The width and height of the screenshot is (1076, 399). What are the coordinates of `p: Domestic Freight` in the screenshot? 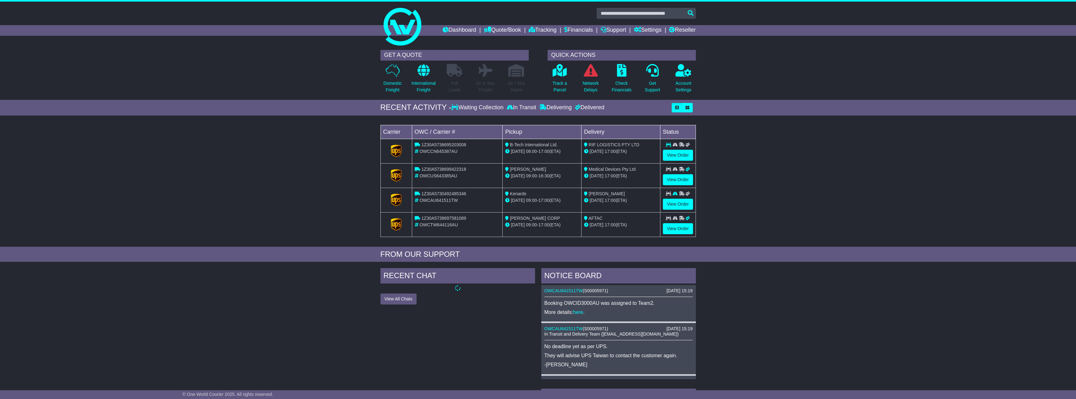 It's located at (392, 87).